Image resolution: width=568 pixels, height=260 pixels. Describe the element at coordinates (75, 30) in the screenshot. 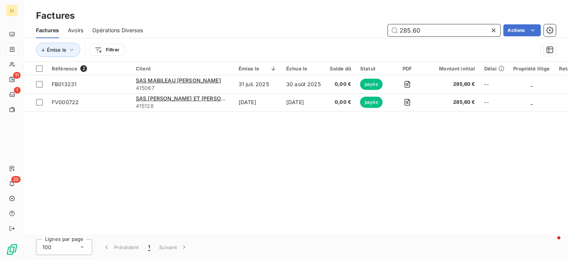

I see `span: Avoirs` at that location.